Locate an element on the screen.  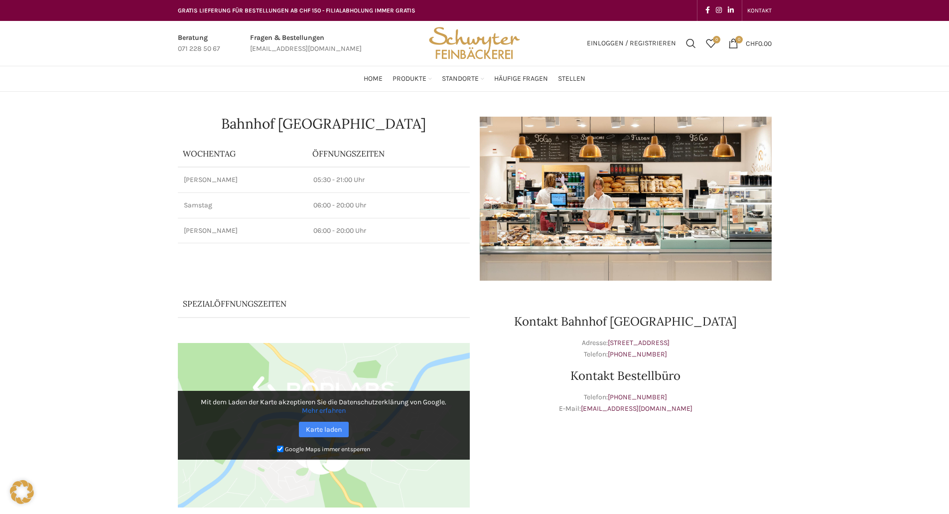
a: Häufige Fragen is located at coordinates (521, 79).